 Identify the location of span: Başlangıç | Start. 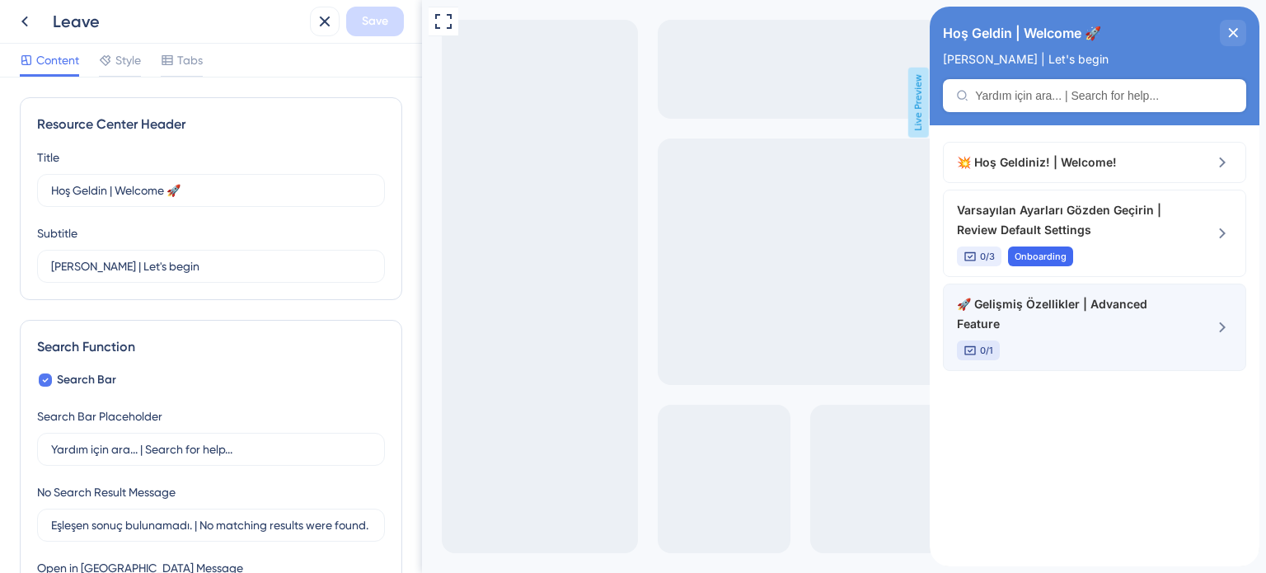
(87, 14).